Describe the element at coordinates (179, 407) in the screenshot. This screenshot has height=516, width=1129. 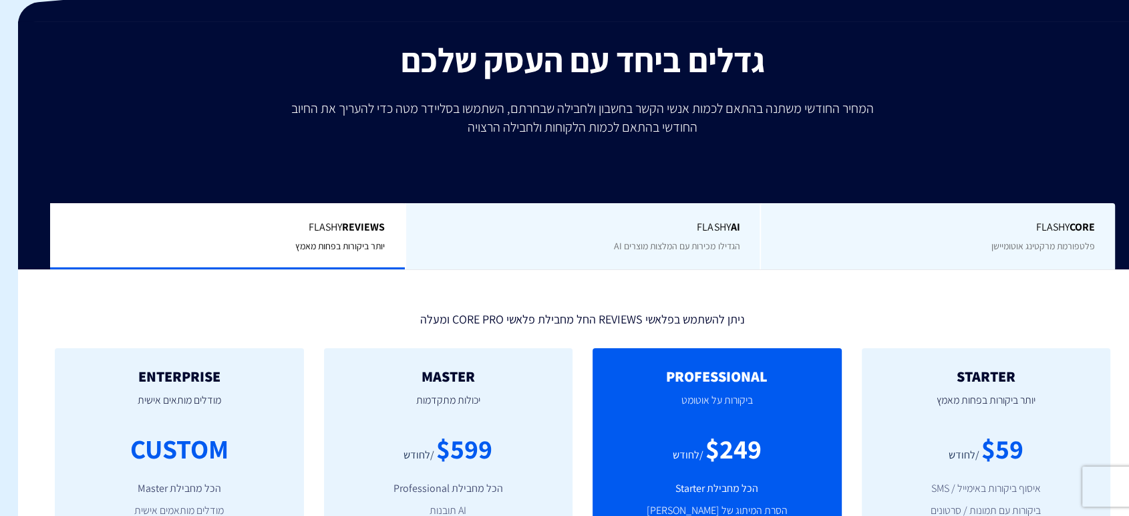
I see `p: מודלים מותאים אישית` at that location.